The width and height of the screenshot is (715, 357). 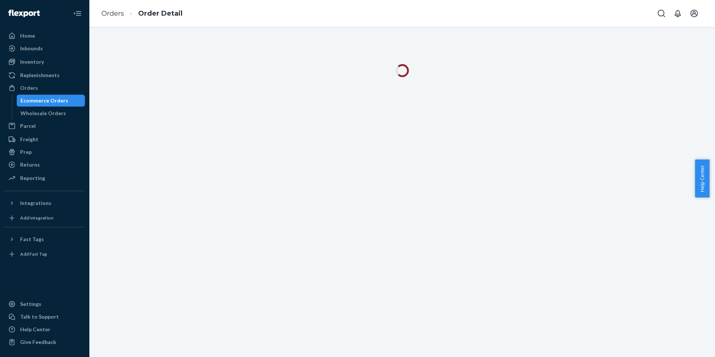 I want to click on a: Add Integration, so click(x=45, y=218).